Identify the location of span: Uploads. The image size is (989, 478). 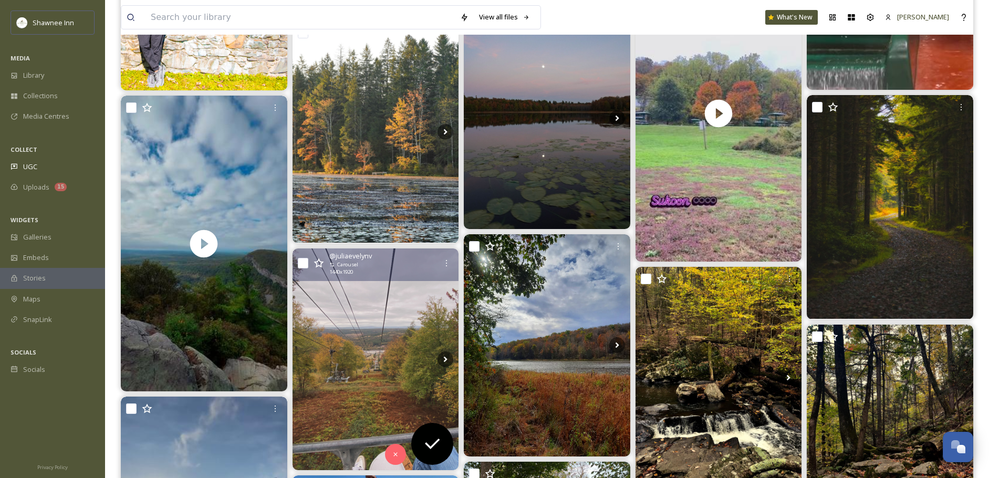
(36, 187).